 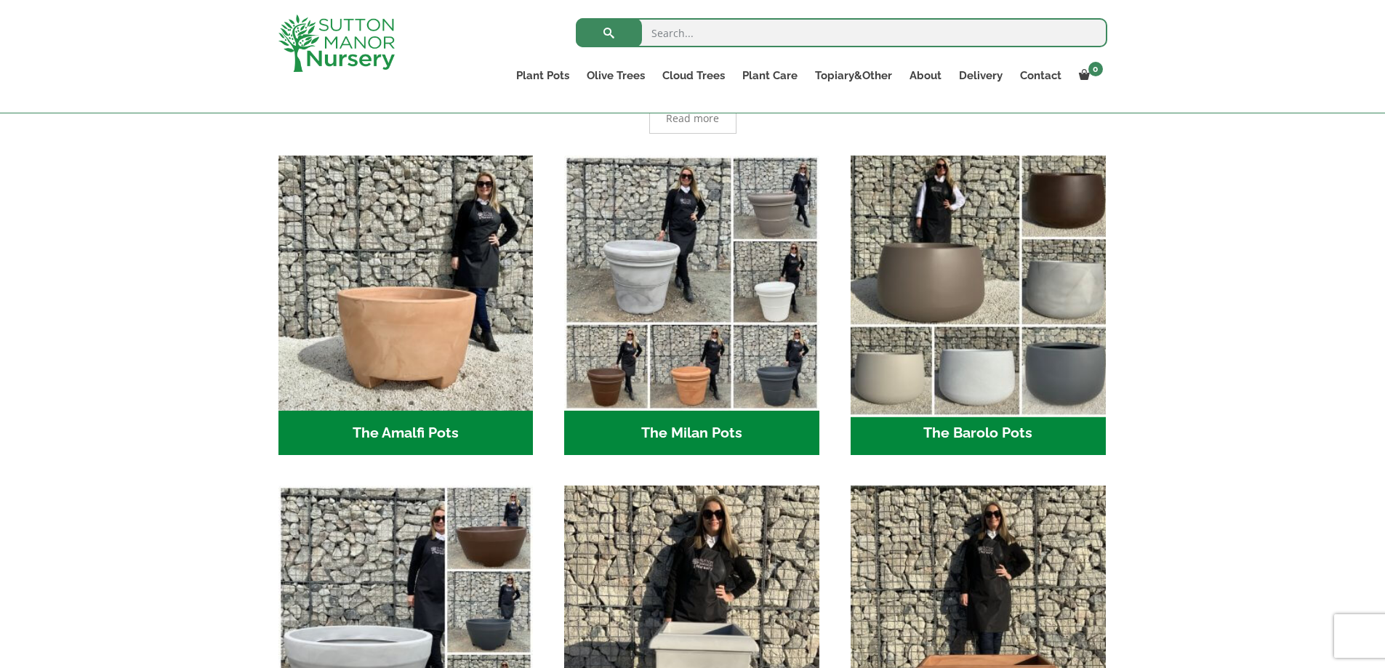 What do you see at coordinates (978, 433) in the screenshot?
I see `h2: The Barolo Pots` at bounding box center [978, 433].